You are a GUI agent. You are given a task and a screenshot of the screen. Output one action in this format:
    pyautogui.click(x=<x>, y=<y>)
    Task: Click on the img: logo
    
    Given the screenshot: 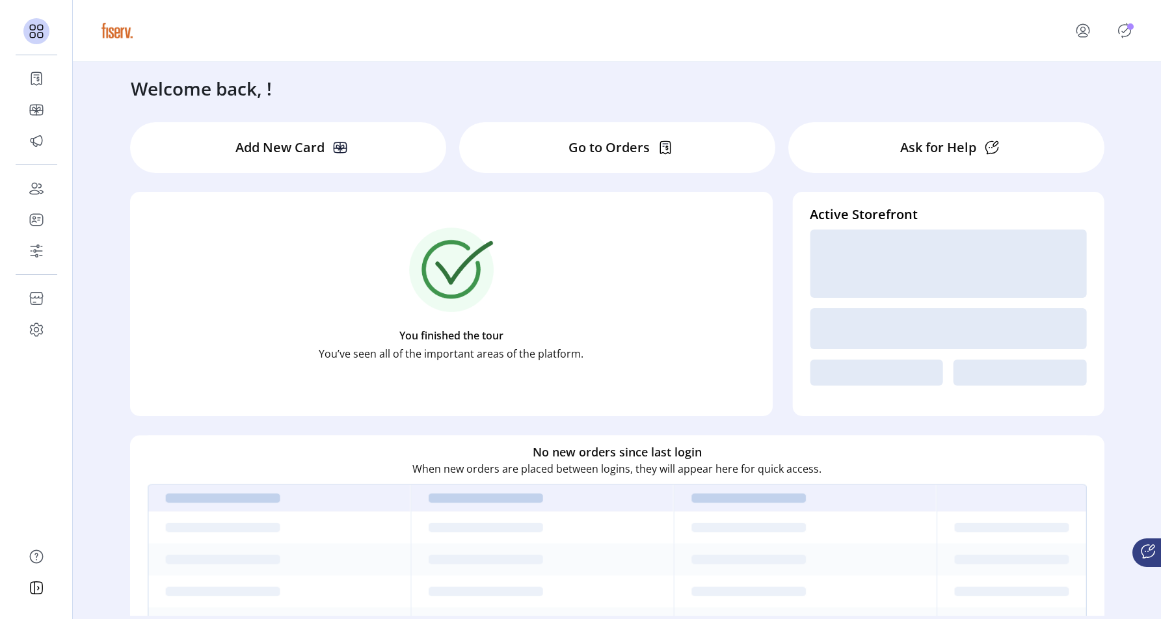 What is the action you would take?
    pyautogui.click(x=117, y=31)
    